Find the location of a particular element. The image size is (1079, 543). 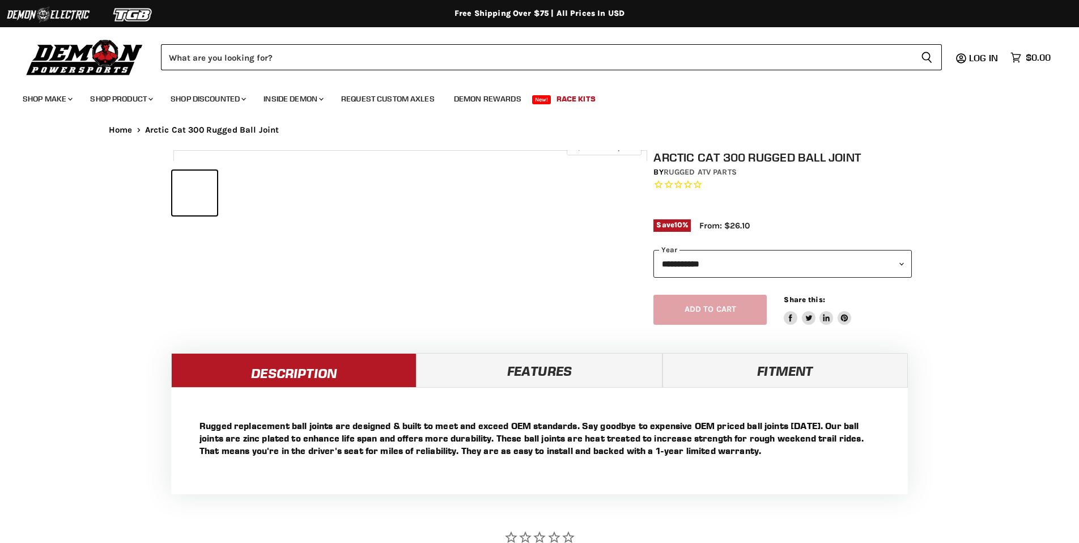

p: Rugged replacement ball joints are designed & built to meet and exceed OEM standards. Say goodbye... is located at coordinates (540, 438).